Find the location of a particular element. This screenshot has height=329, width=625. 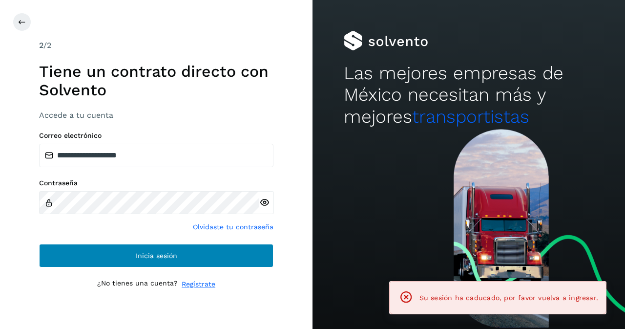

a: Olvidaste tu contraseña is located at coordinates (233, 227).